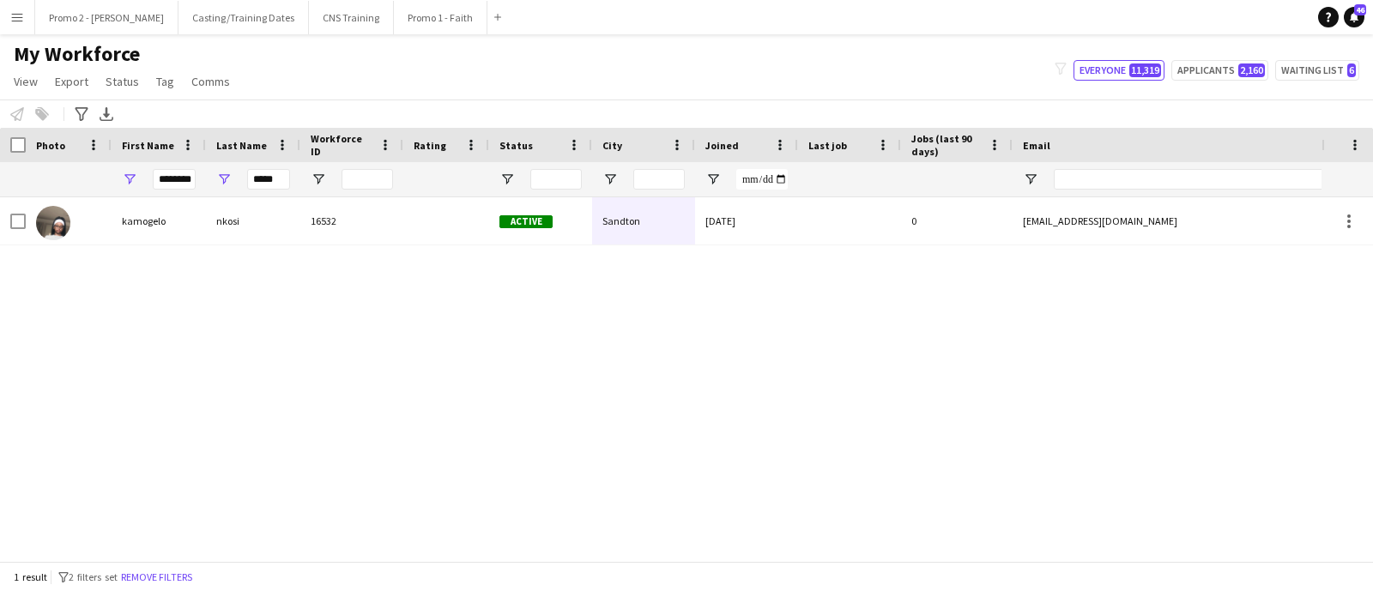 Image resolution: width=1373 pixels, height=591 pixels. I want to click on span: 2,160, so click(1252, 70).